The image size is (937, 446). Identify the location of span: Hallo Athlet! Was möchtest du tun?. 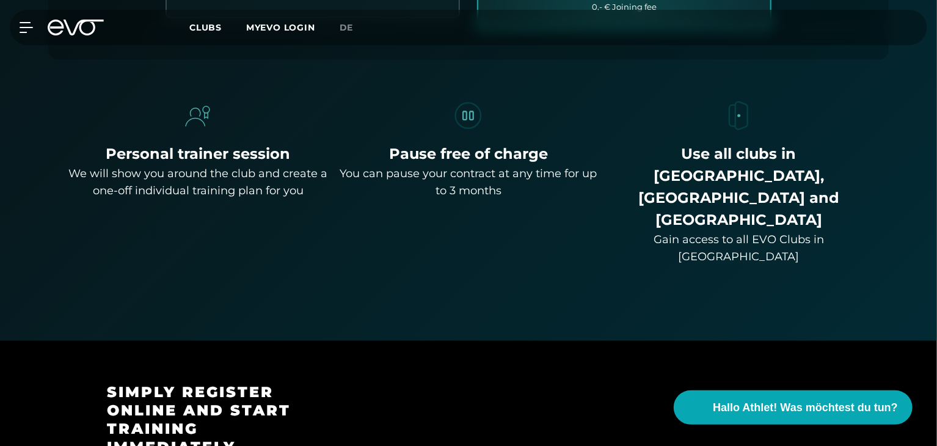
(805, 407).